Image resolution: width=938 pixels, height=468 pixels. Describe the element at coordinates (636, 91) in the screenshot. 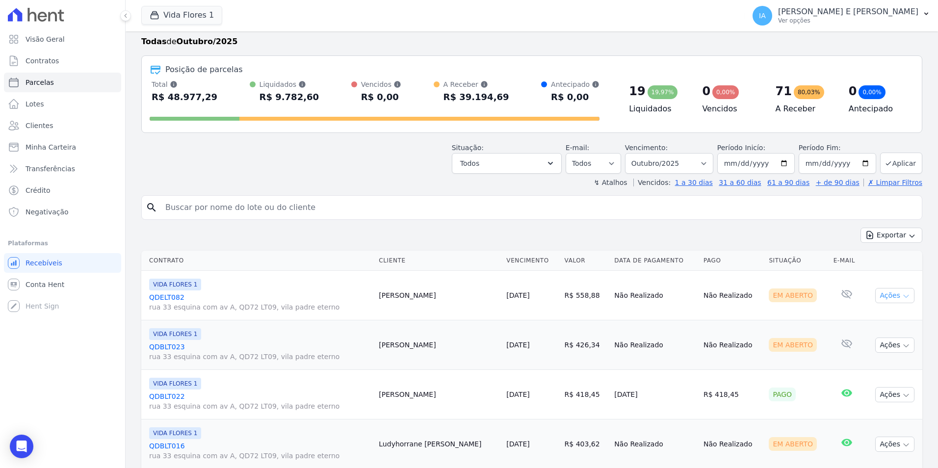

I see `div: 19` at that location.